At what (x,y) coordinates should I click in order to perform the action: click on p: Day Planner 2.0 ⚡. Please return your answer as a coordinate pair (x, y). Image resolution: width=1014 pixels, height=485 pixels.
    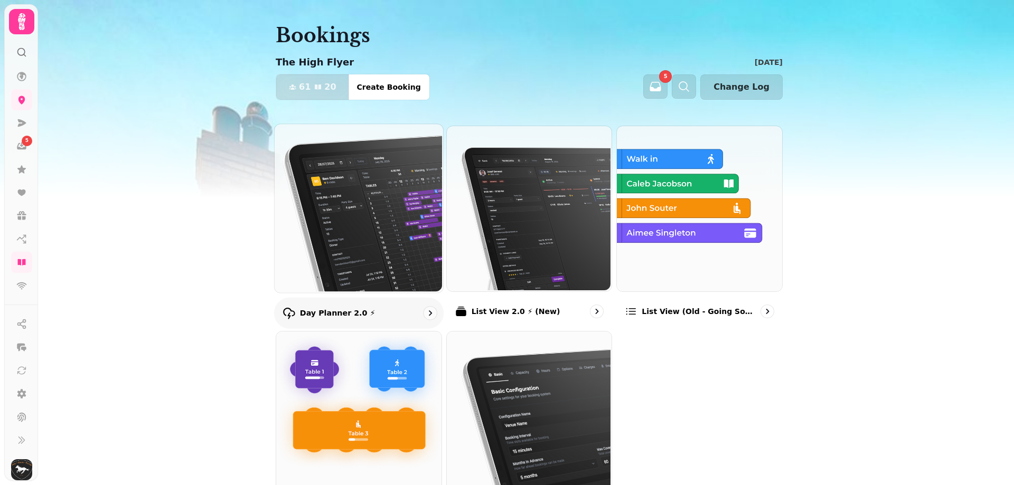
    Looking at the image, I should click on (337, 313).